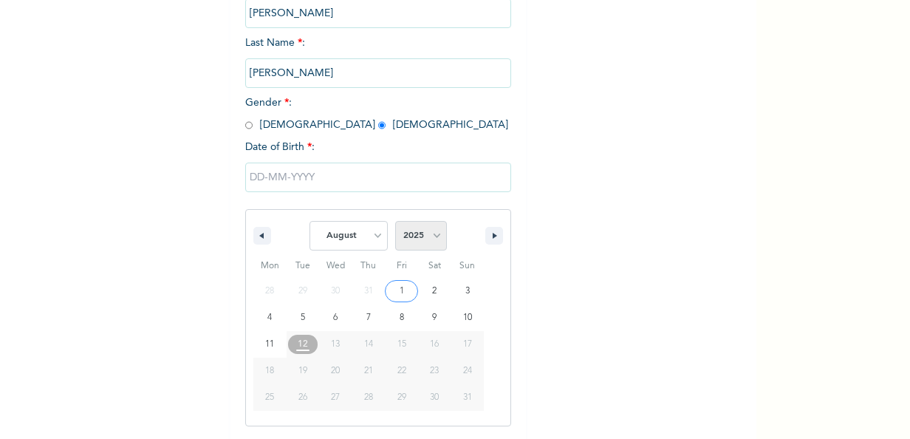 The image size is (910, 439). What do you see at coordinates (335, 371) in the screenshot?
I see `button: 20` at bounding box center [335, 371].